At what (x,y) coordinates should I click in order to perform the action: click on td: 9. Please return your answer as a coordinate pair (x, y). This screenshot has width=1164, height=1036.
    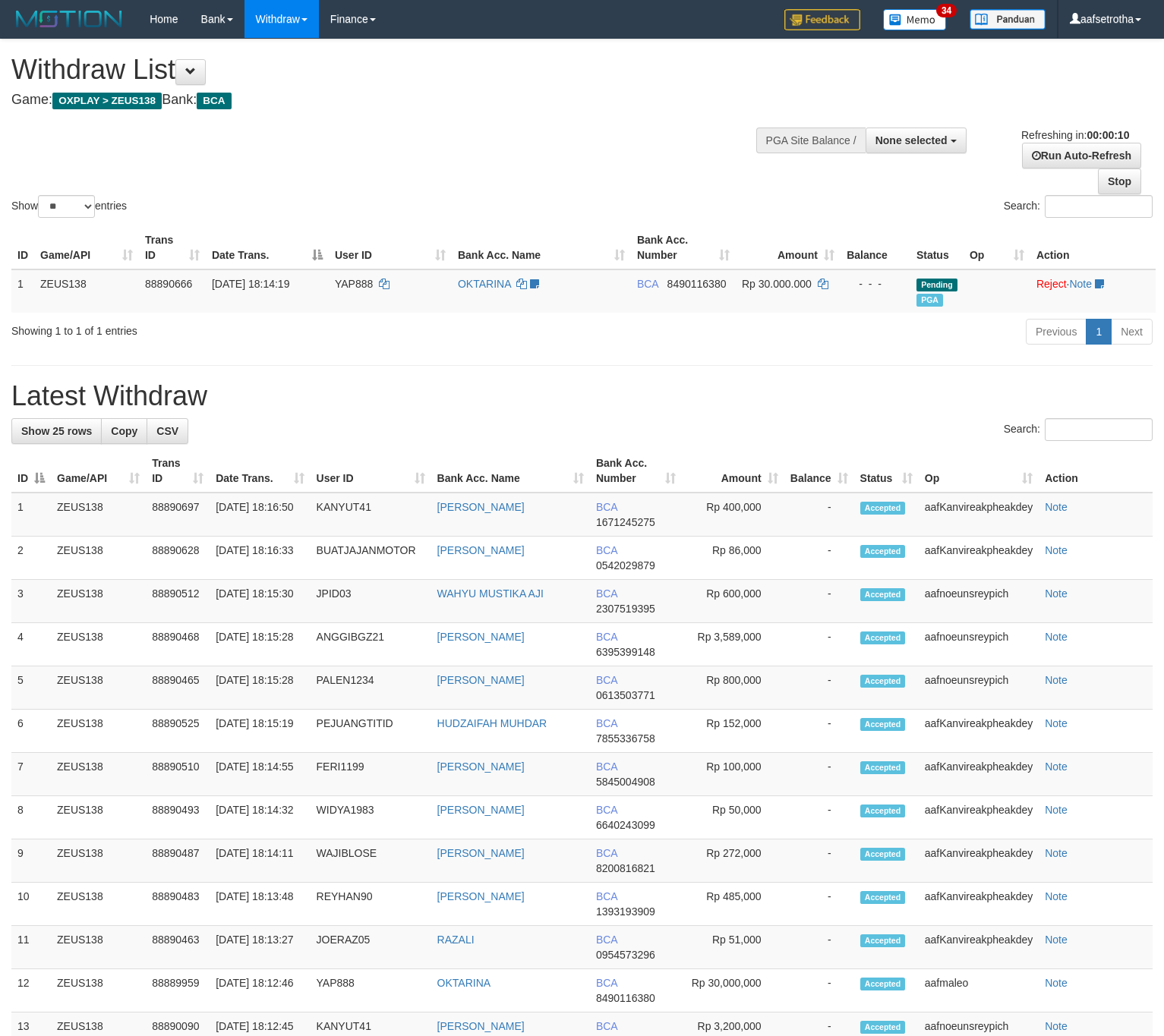
    Looking at the image, I should click on (32, 861).